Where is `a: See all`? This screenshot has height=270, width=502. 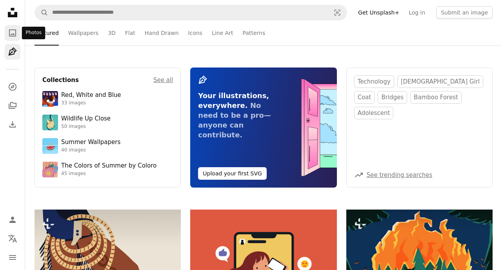 a: See all is located at coordinates (163, 80).